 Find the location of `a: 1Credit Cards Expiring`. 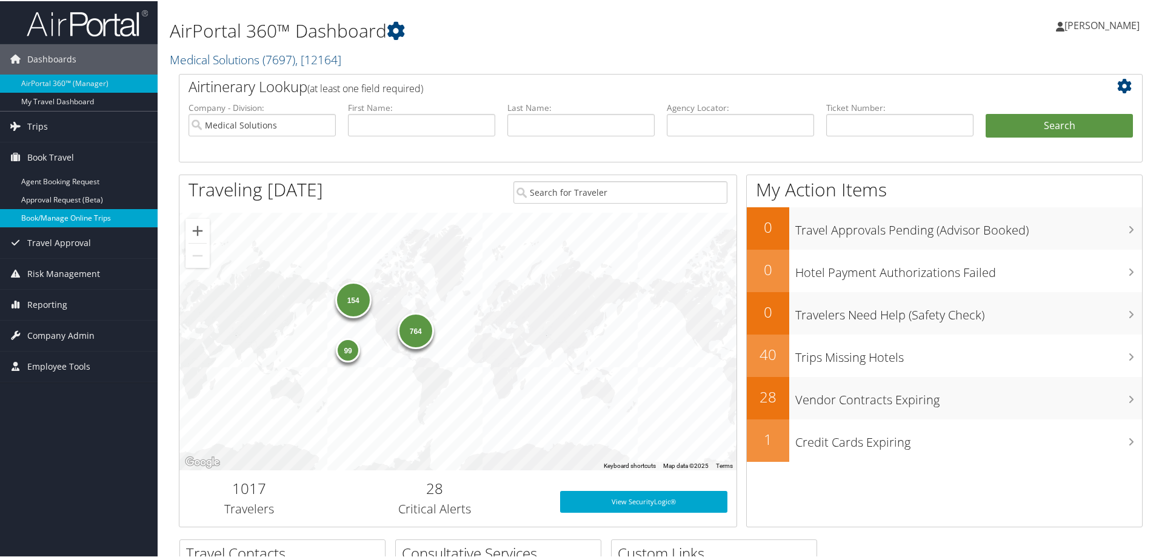

a: 1Credit Cards Expiring is located at coordinates (945, 440).